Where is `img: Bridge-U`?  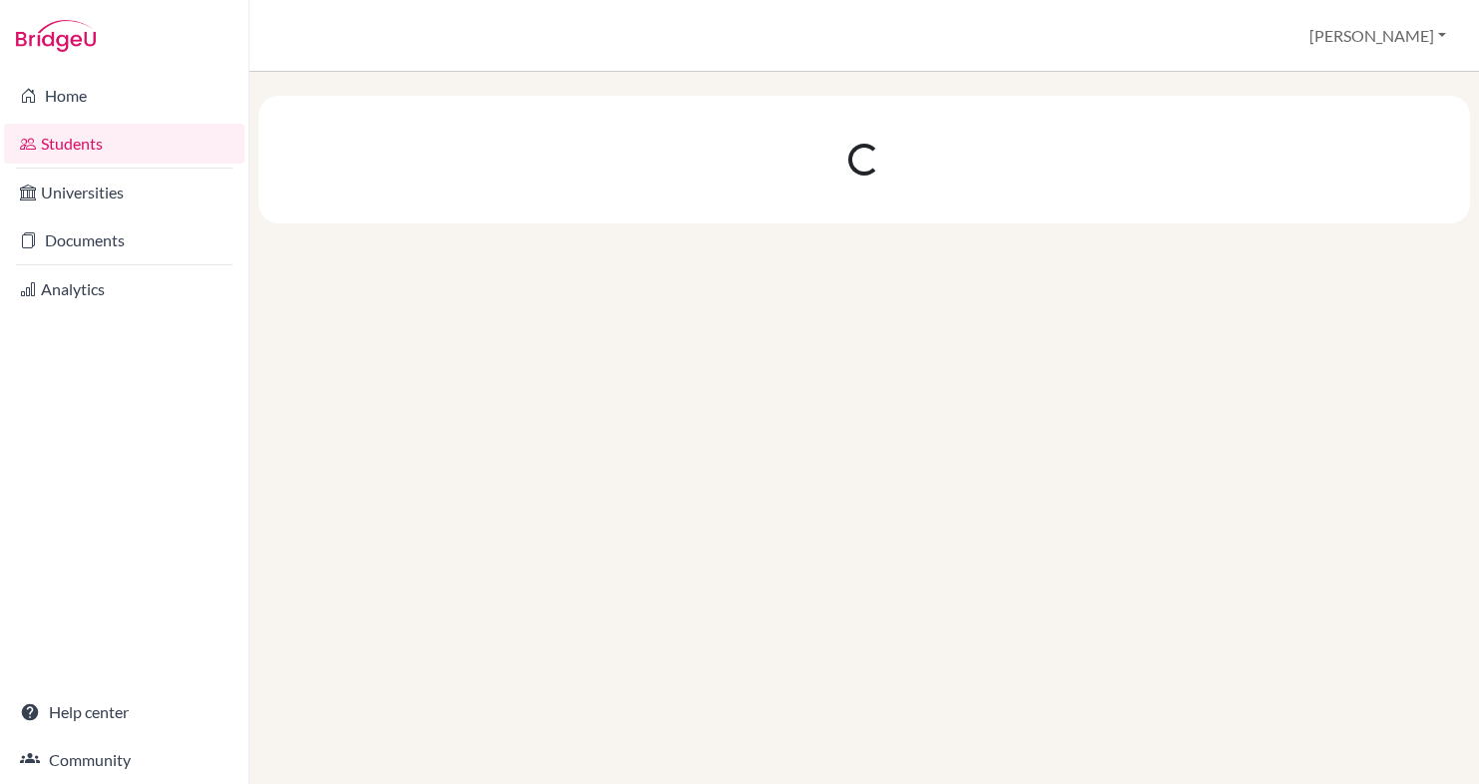 img: Bridge-U is located at coordinates (56, 36).